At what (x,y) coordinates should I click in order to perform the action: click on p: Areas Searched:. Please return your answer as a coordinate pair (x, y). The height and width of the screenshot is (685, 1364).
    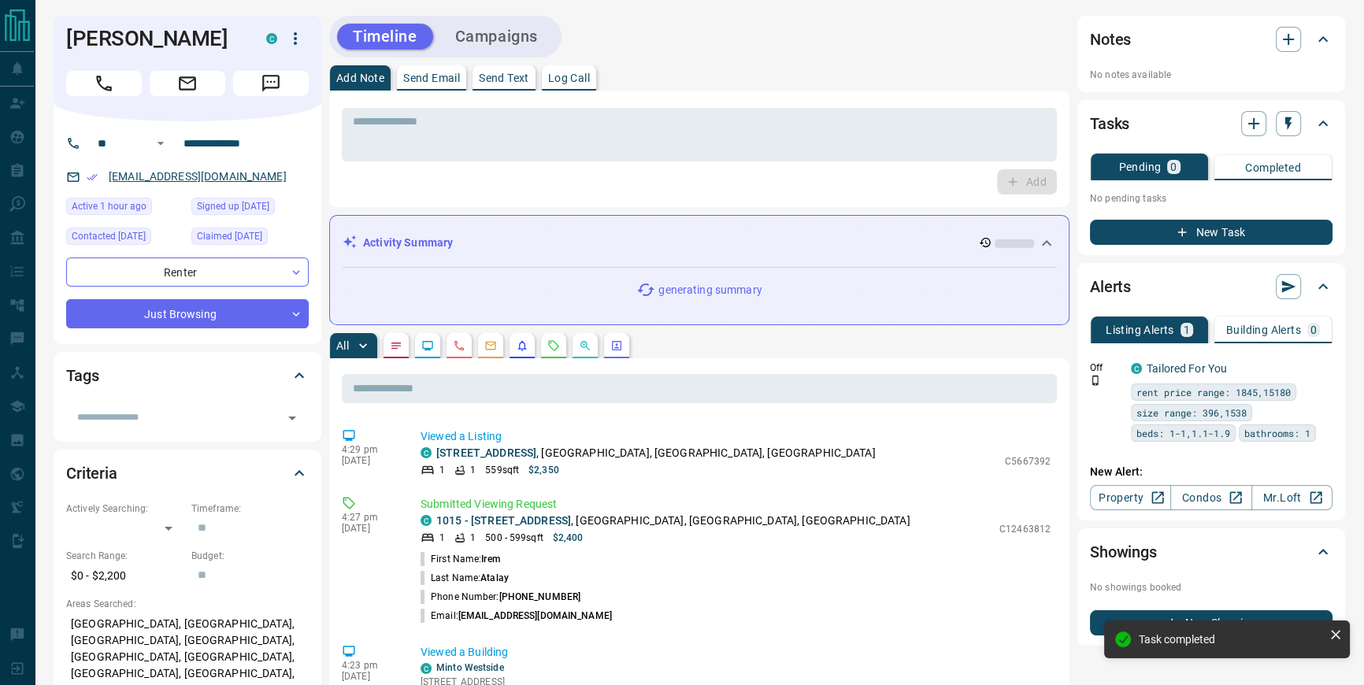
    Looking at the image, I should click on (187, 604).